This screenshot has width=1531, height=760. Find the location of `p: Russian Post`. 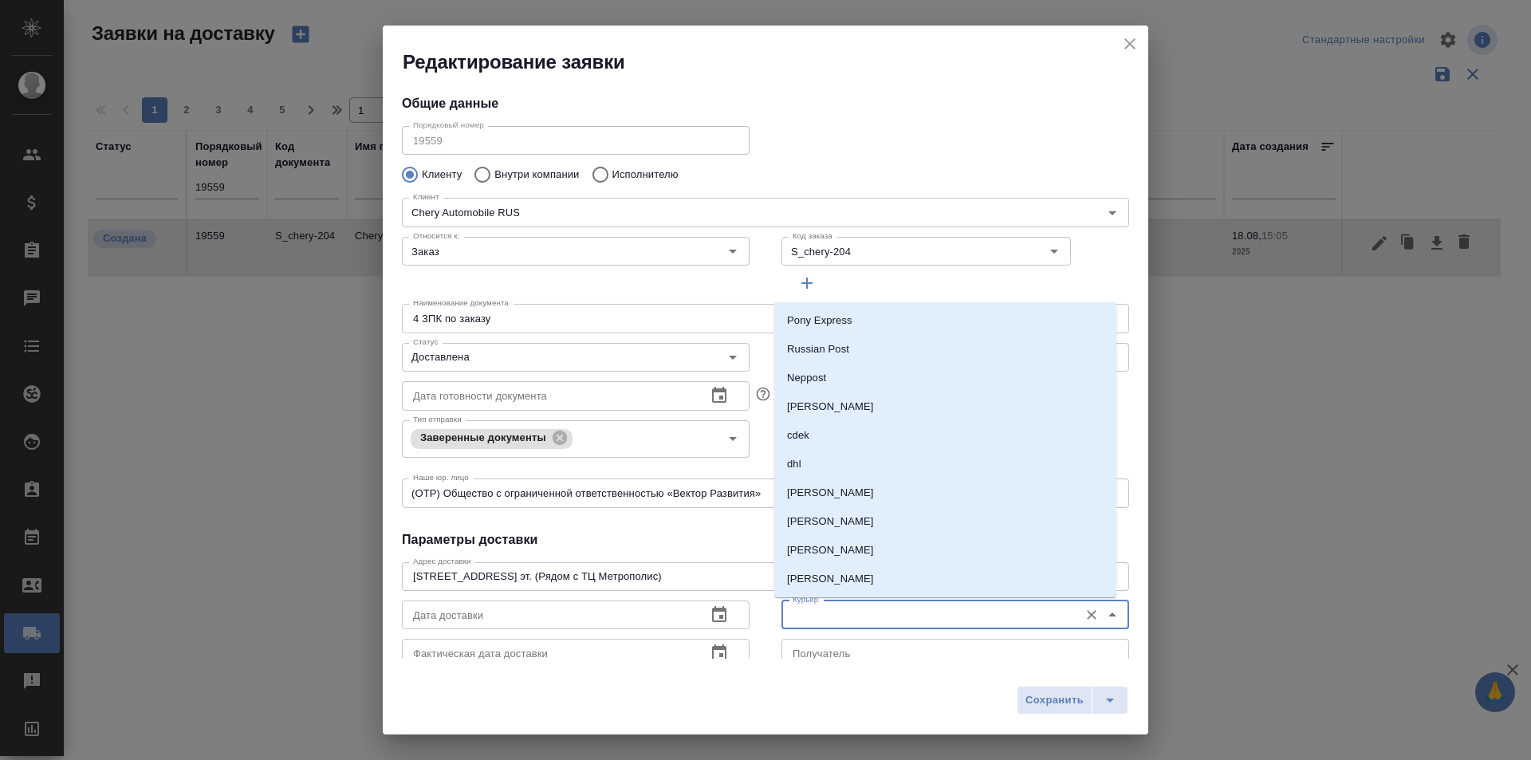

p: Russian Post is located at coordinates (818, 349).